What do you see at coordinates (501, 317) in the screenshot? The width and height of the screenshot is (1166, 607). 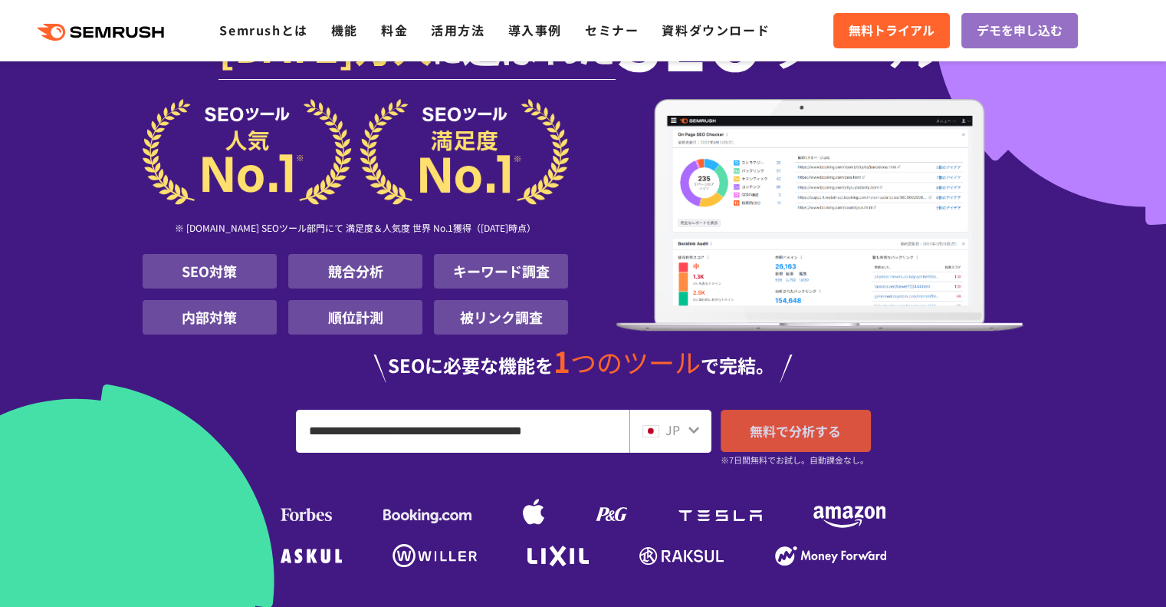 I see `li: 被リンク調査` at bounding box center [501, 317].